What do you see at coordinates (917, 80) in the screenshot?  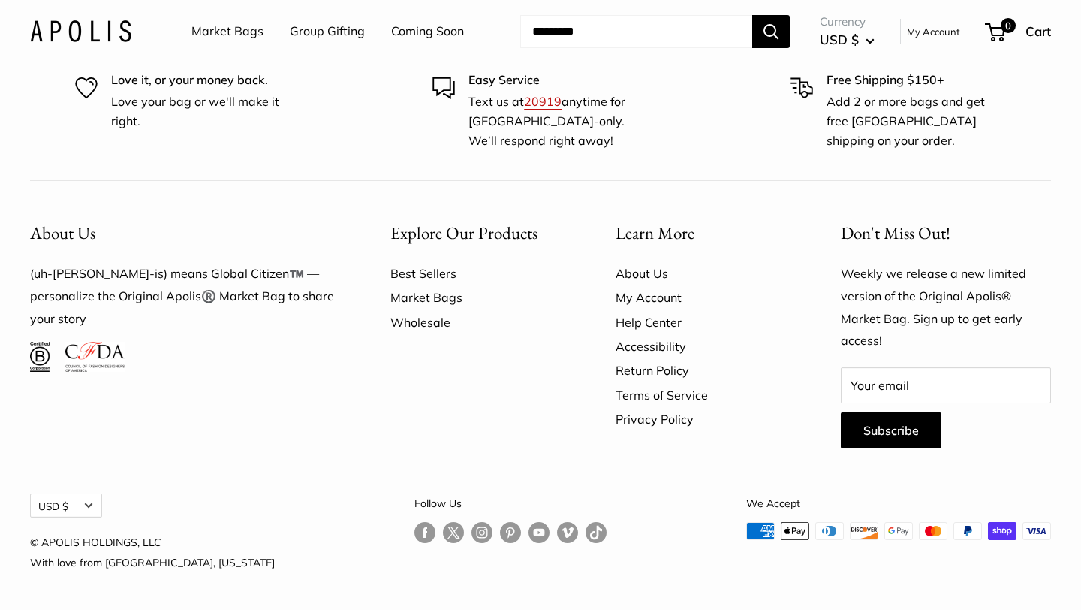 I see `p: Free Shipping $150+` at bounding box center [917, 80].